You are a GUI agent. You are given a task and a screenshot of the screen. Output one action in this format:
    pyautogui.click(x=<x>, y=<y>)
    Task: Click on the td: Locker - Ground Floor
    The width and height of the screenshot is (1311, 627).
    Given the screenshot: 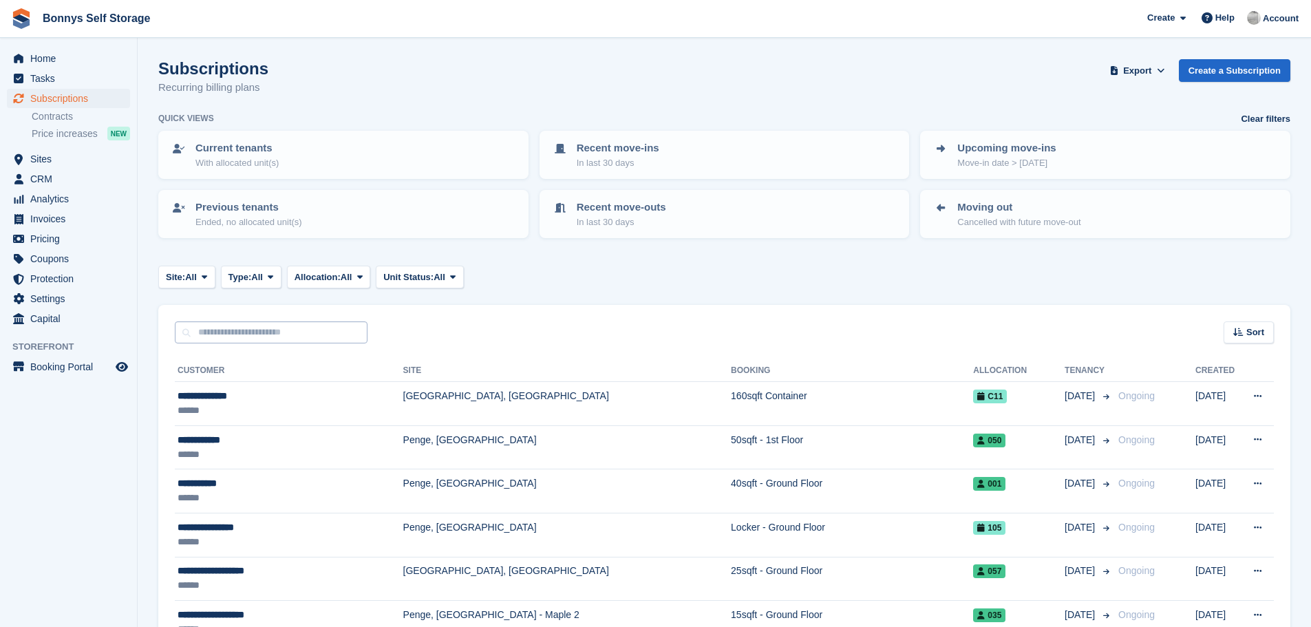 What is the action you would take?
    pyautogui.click(x=852, y=535)
    